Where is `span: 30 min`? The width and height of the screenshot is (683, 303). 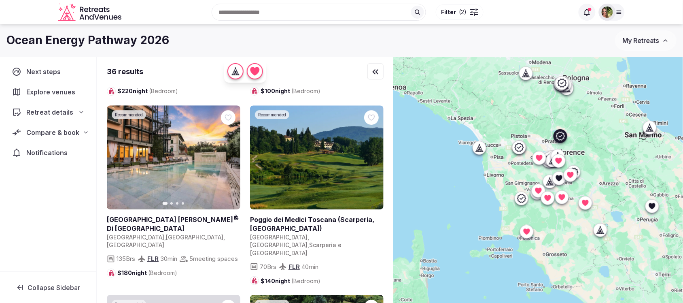 span: 30 min is located at coordinates (169, 258).